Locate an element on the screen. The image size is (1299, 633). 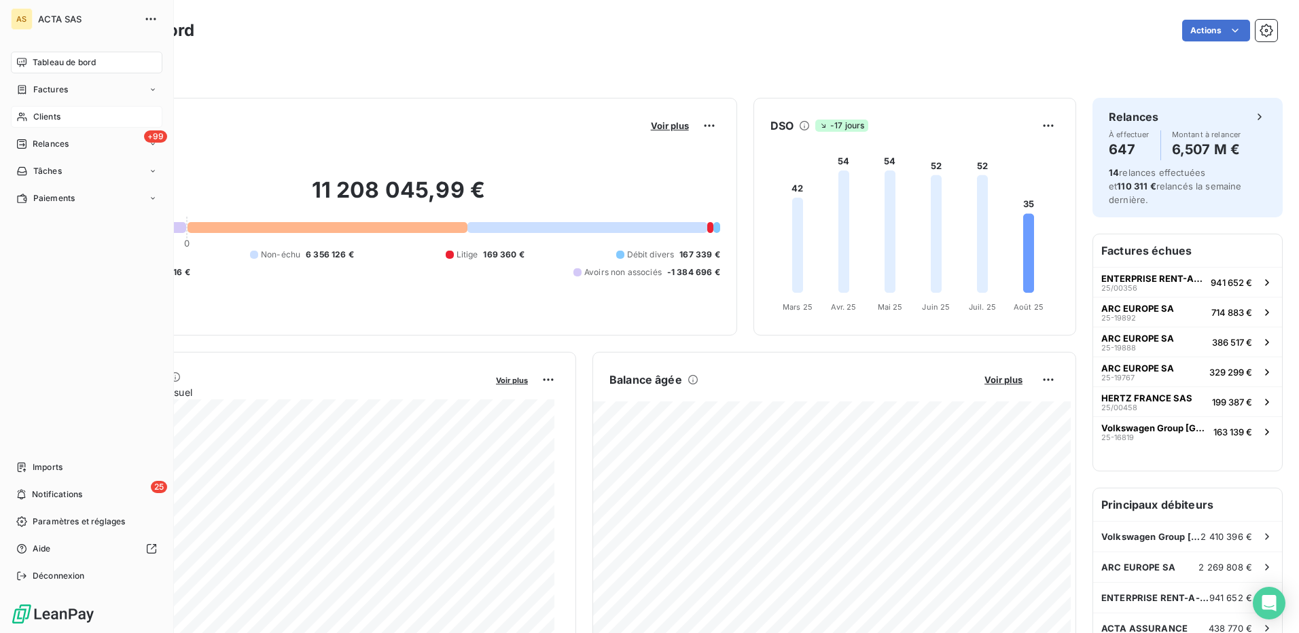
a: Imports is located at coordinates (86, 467).